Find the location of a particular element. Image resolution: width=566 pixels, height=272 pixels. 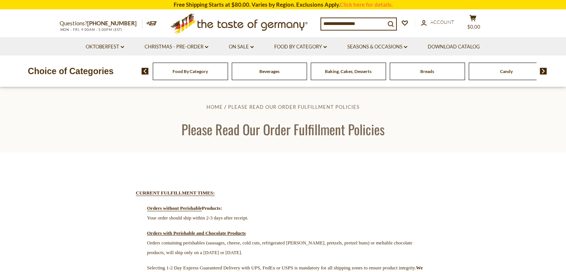

span: $0.00 is located at coordinates (473, 27).